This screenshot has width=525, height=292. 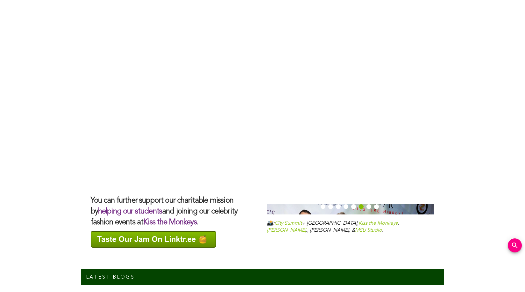 What do you see at coordinates (168, 211) in the screenshot?
I see `h3: You can further support our charitable mission by and joining our celebrity fashion events at .` at bounding box center [168, 211].